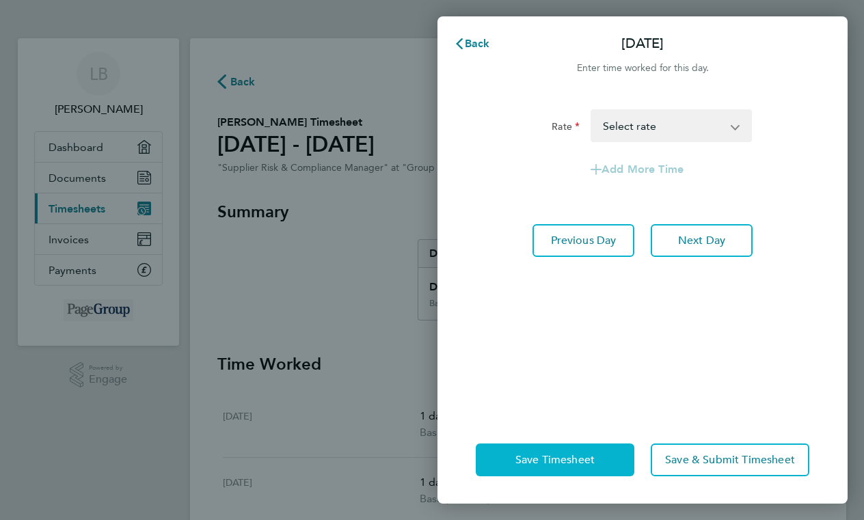 The image size is (864, 520). What do you see at coordinates (555, 460) in the screenshot?
I see `span: Save Timesheet` at bounding box center [555, 460].